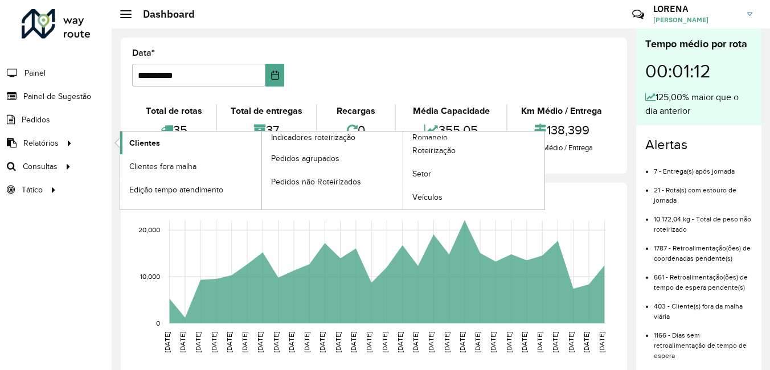 Image resolution: width=770 pixels, height=370 pixels. What do you see at coordinates (638, 14) in the screenshot?
I see `a: Contato Rápido` at bounding box center [638, 14].